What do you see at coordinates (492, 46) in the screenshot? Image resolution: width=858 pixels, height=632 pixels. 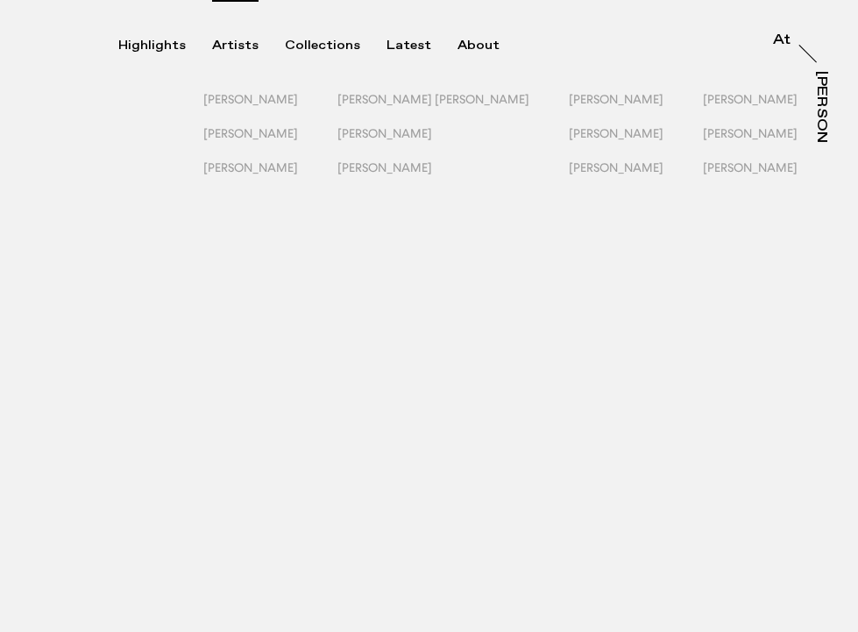 I see `button: About` at bounding box center [492, 46].